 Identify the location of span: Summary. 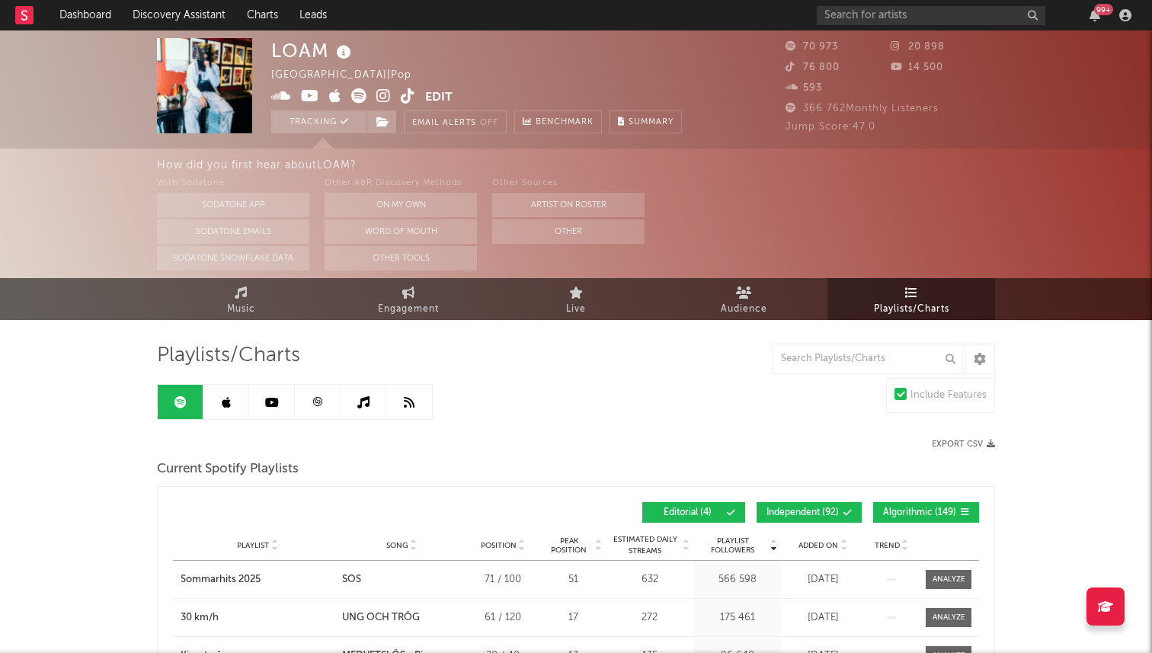
(651, 122).